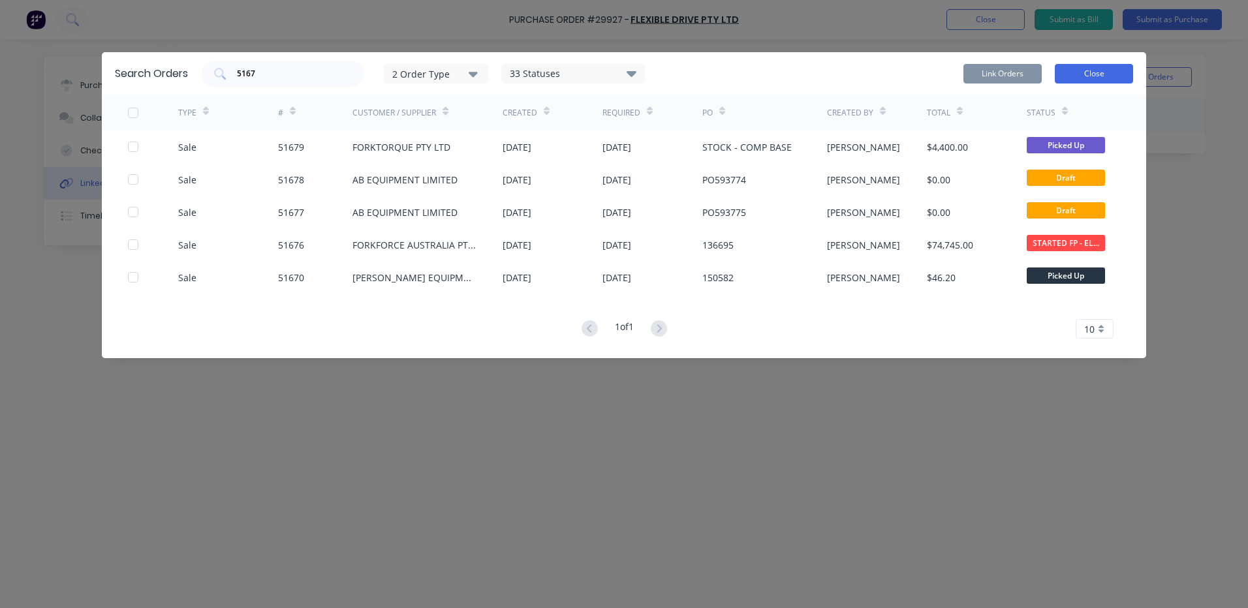  I want to click on div: 51670, so click(291, 277).